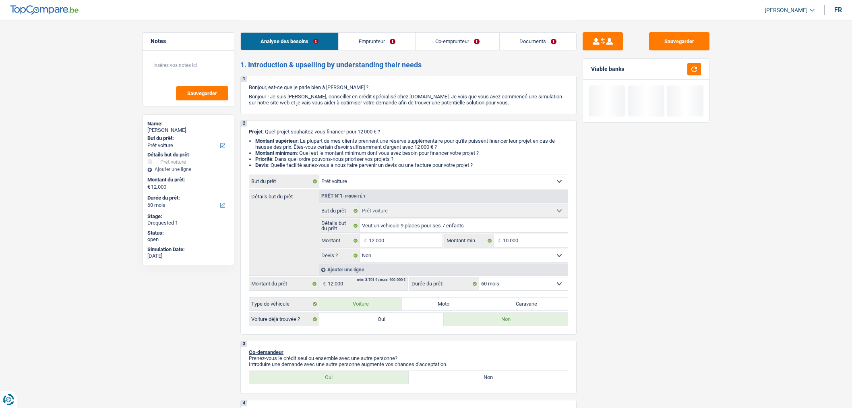 The image size is (852, 408). What do you see at coordinates (284, 304) in the screenshot?
I see `label: Type de véhicule` at bounding box center [284, 304].